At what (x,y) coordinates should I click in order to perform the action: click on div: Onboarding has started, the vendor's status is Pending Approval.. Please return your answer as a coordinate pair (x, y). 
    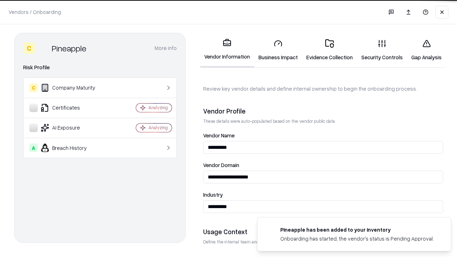
    Looking at the image, I should click on (357, 238).